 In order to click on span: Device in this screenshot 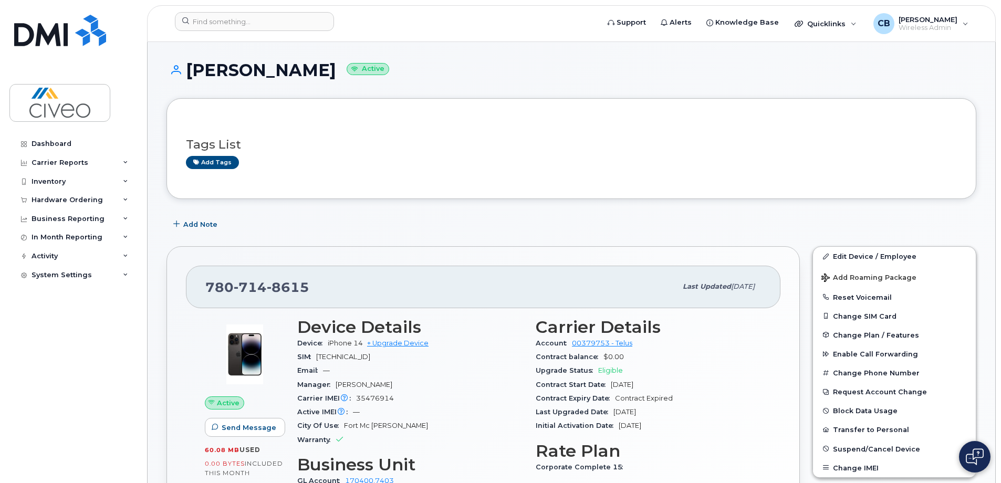, I will do `click(312, 343)`.